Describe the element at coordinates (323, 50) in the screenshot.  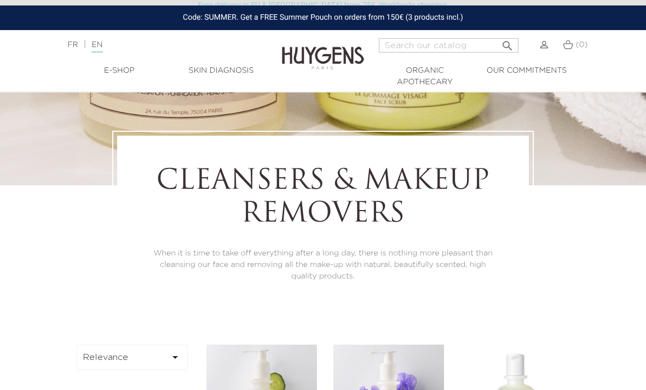
I see `img: Huygens` at that location.